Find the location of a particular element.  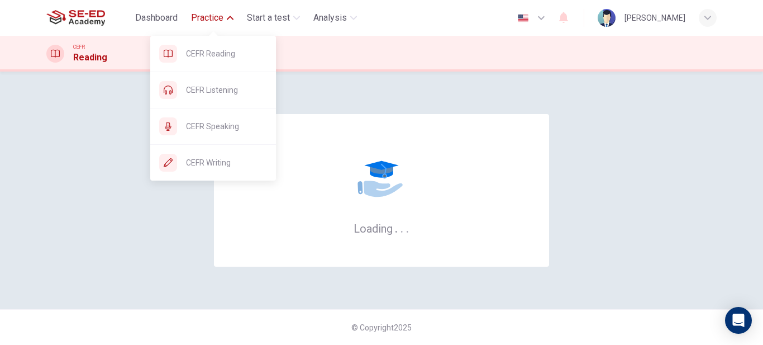

div: CEFR Writing is located at coordinates (213, 163).